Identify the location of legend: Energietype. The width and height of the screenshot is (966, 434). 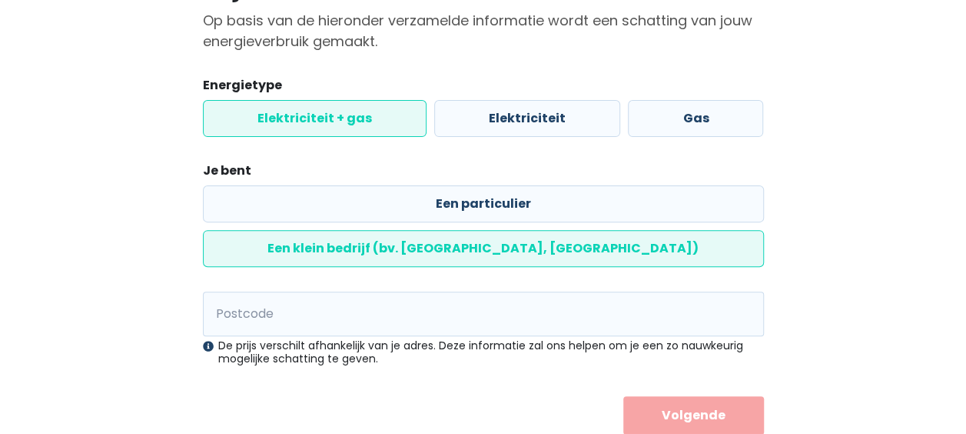
(484, 88).